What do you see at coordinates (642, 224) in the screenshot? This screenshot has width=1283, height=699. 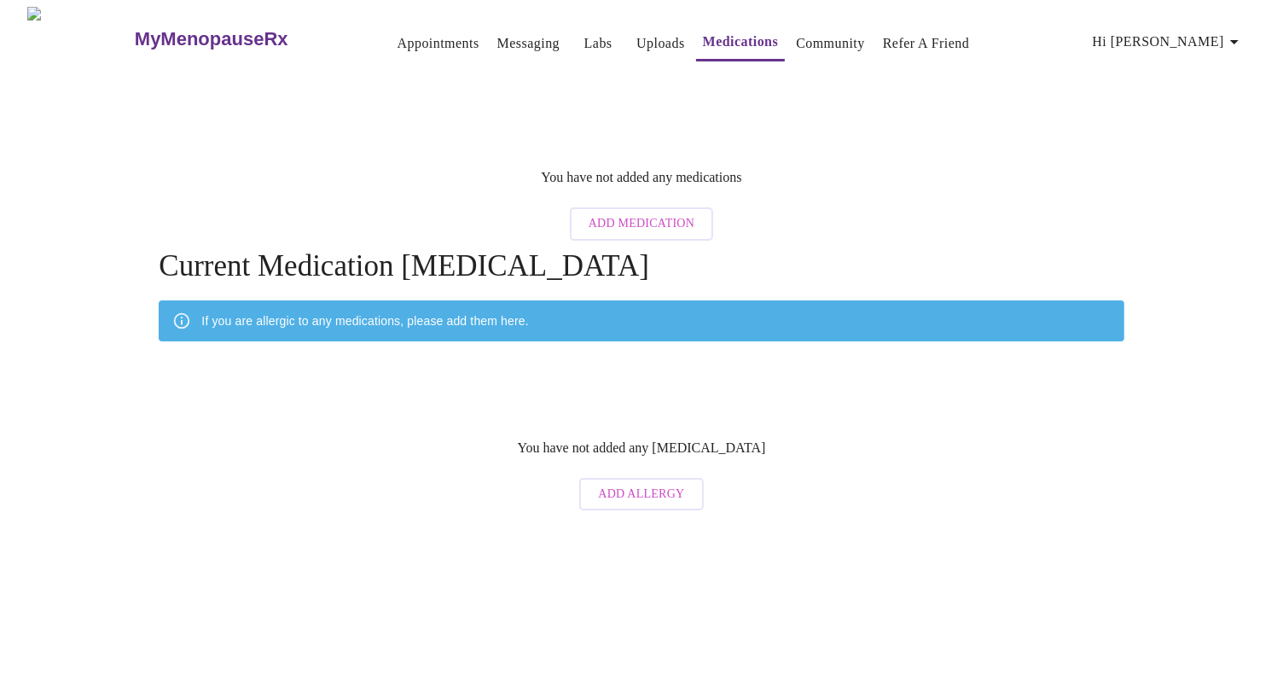 I see `button: Add Medication` at bounding box center [642, 224].